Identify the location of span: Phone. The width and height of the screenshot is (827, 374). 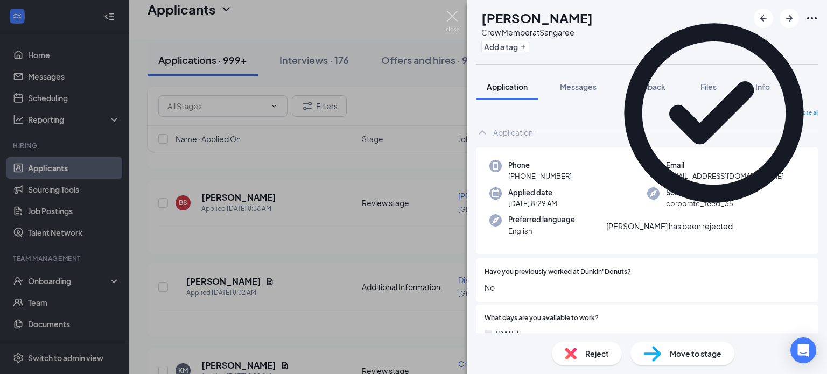
(540, 165).